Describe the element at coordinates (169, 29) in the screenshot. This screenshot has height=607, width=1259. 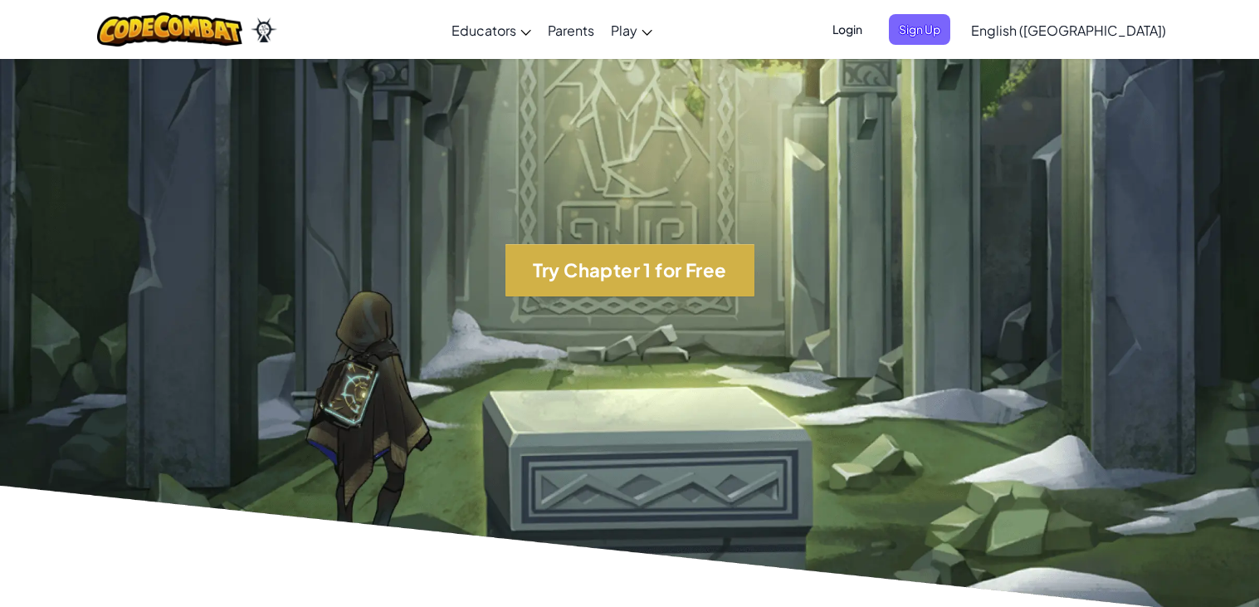
I see `img: CodeCombat logo` at that location.